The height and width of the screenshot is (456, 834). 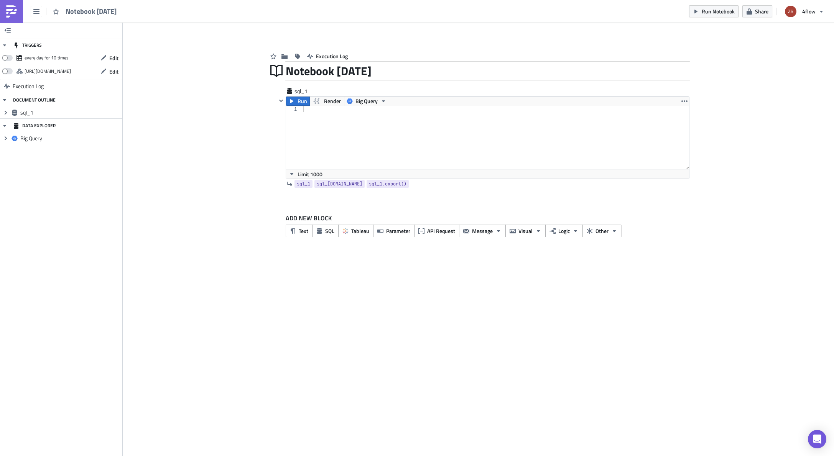 What do you see at coordinates (327, 56) in the screenshot?
I see `button: Execution Log` at bounding box center [327, 56].